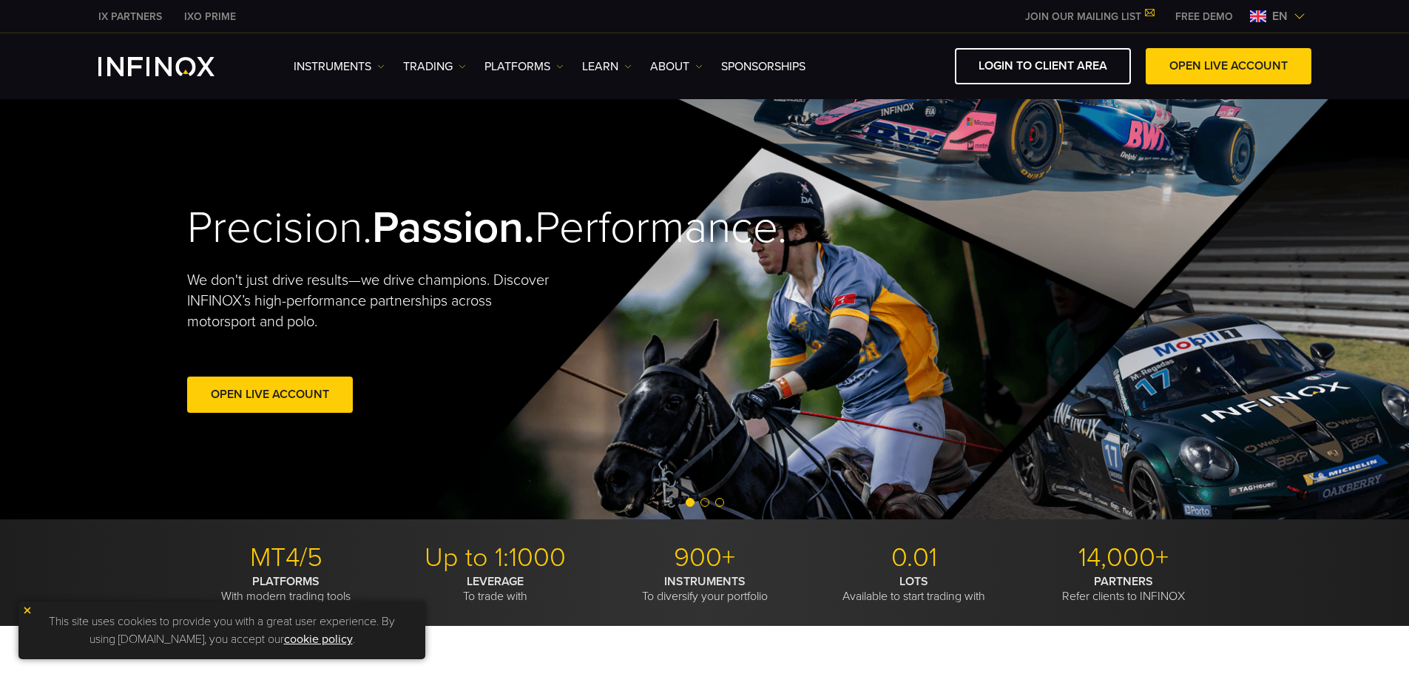 The image size is (1409, 674). What do you see at coordinates (270, 394) in the screenshot?
I see `a: Open Live Account` at bounding box center [270, 394].